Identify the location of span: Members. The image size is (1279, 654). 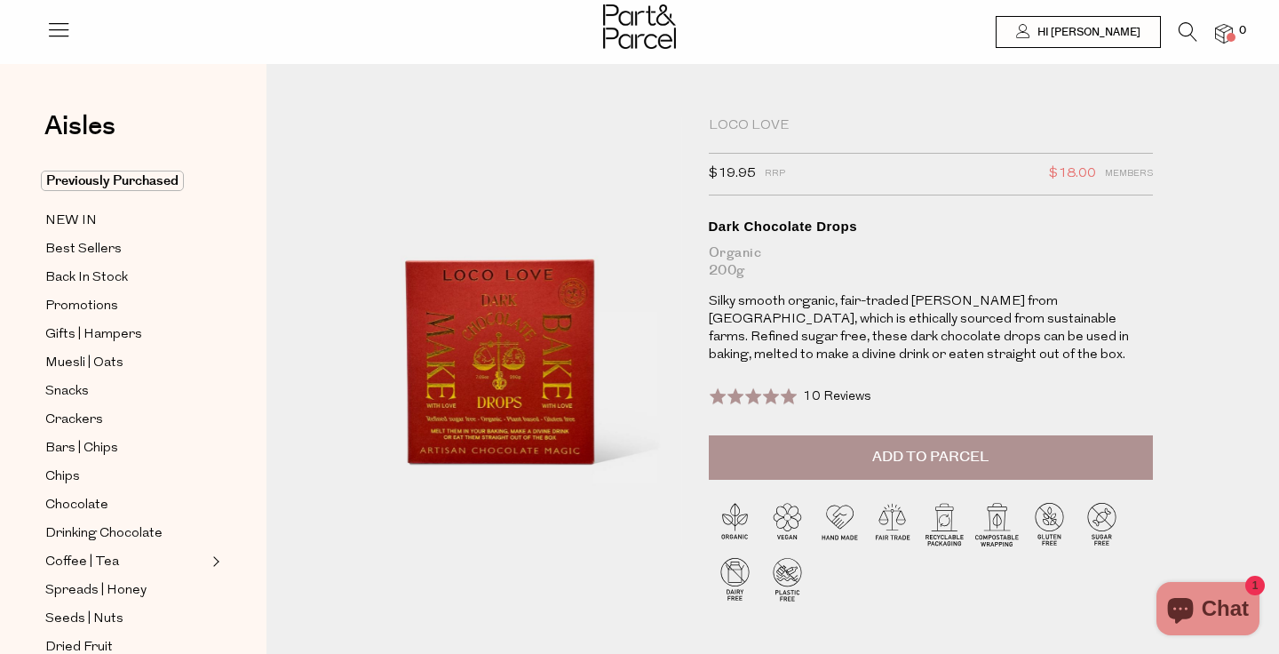
(1129, 174).